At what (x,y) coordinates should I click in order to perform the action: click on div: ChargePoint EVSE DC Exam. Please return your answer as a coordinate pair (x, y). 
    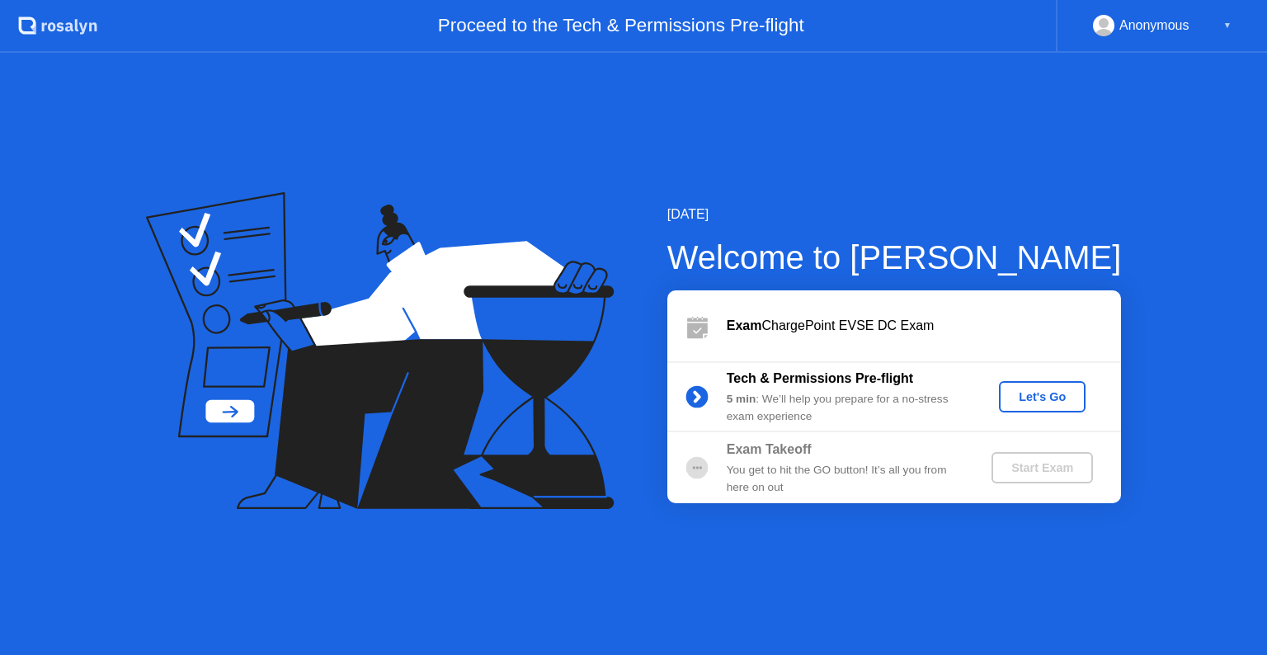
    Looking at the image, I should click on (924, 326).